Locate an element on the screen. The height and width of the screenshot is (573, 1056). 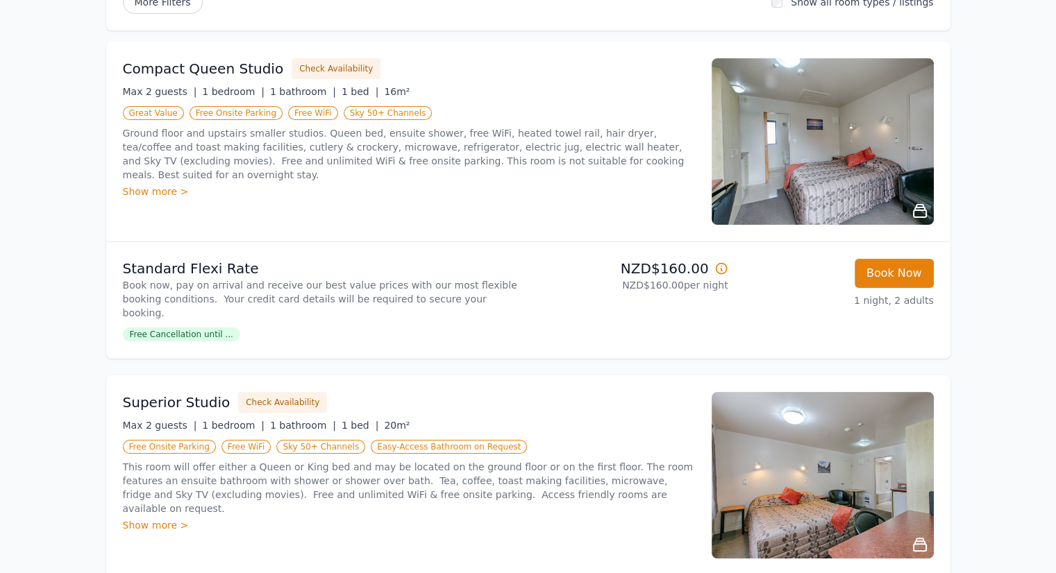
span: 16m² is located at coordinates (396, 92).